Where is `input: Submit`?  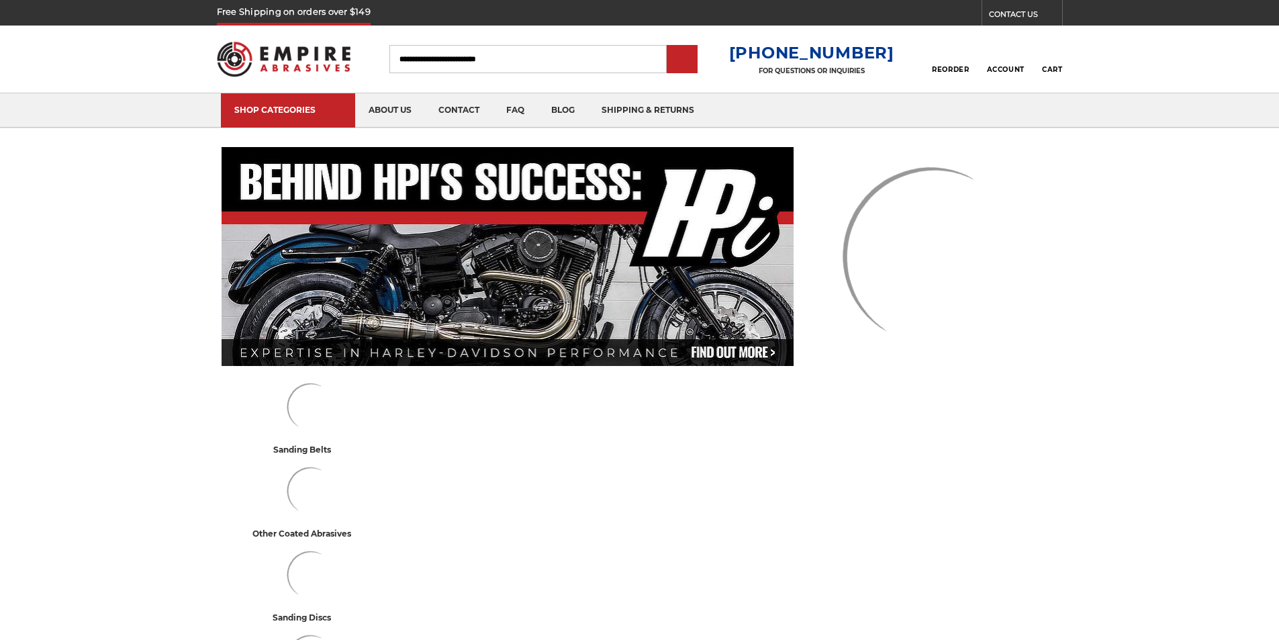
input: Submit is located at coordinates (682, 60).